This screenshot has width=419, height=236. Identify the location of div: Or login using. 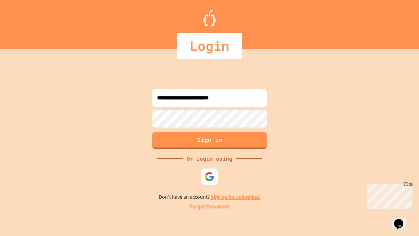
(209, 158).